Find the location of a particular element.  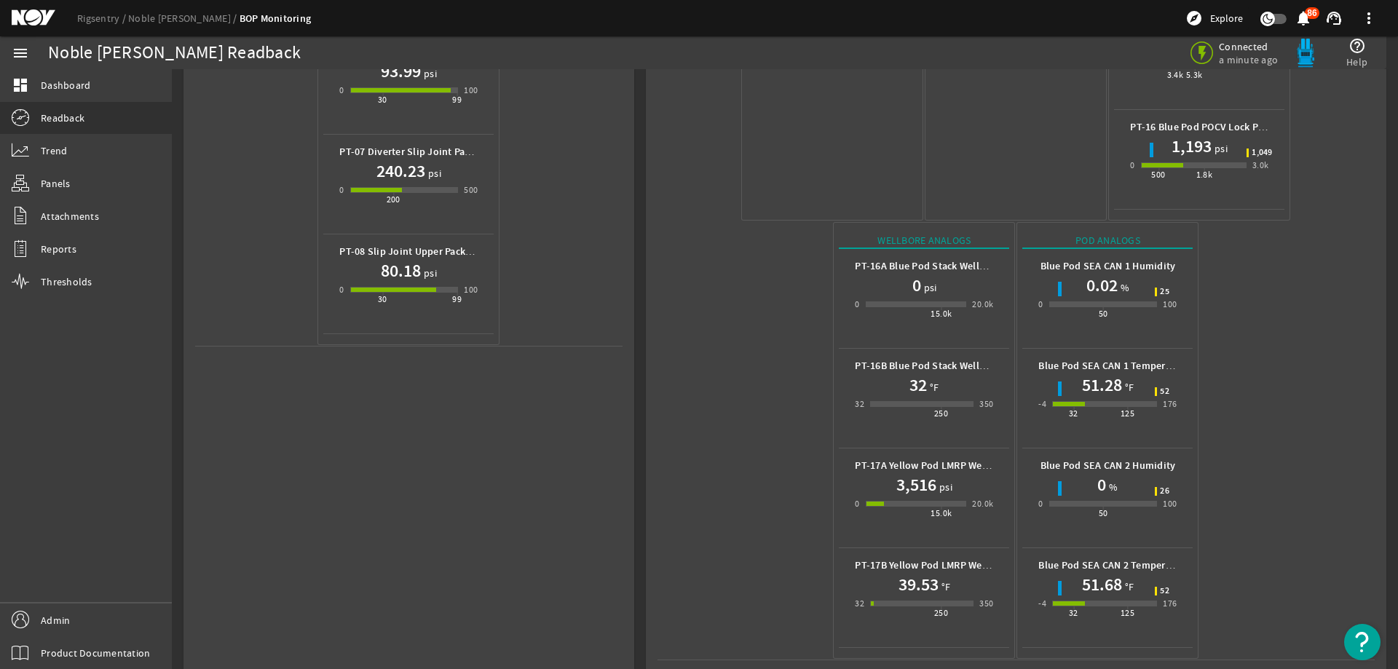

span: 1,049 is located at coordinates (1262, 153).